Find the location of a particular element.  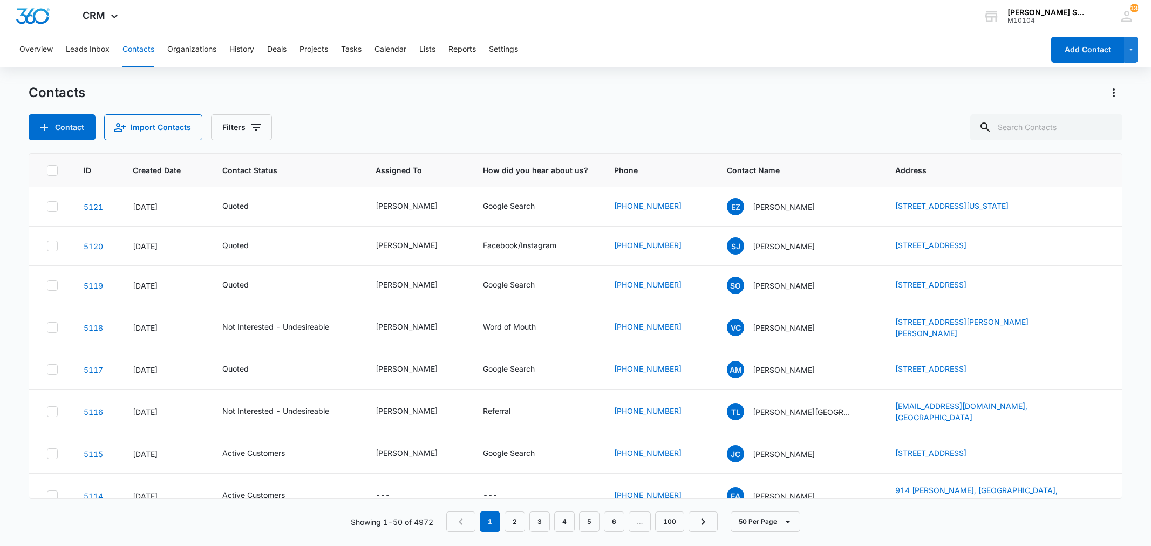

em: 1 is located at coordinates (490, 522).